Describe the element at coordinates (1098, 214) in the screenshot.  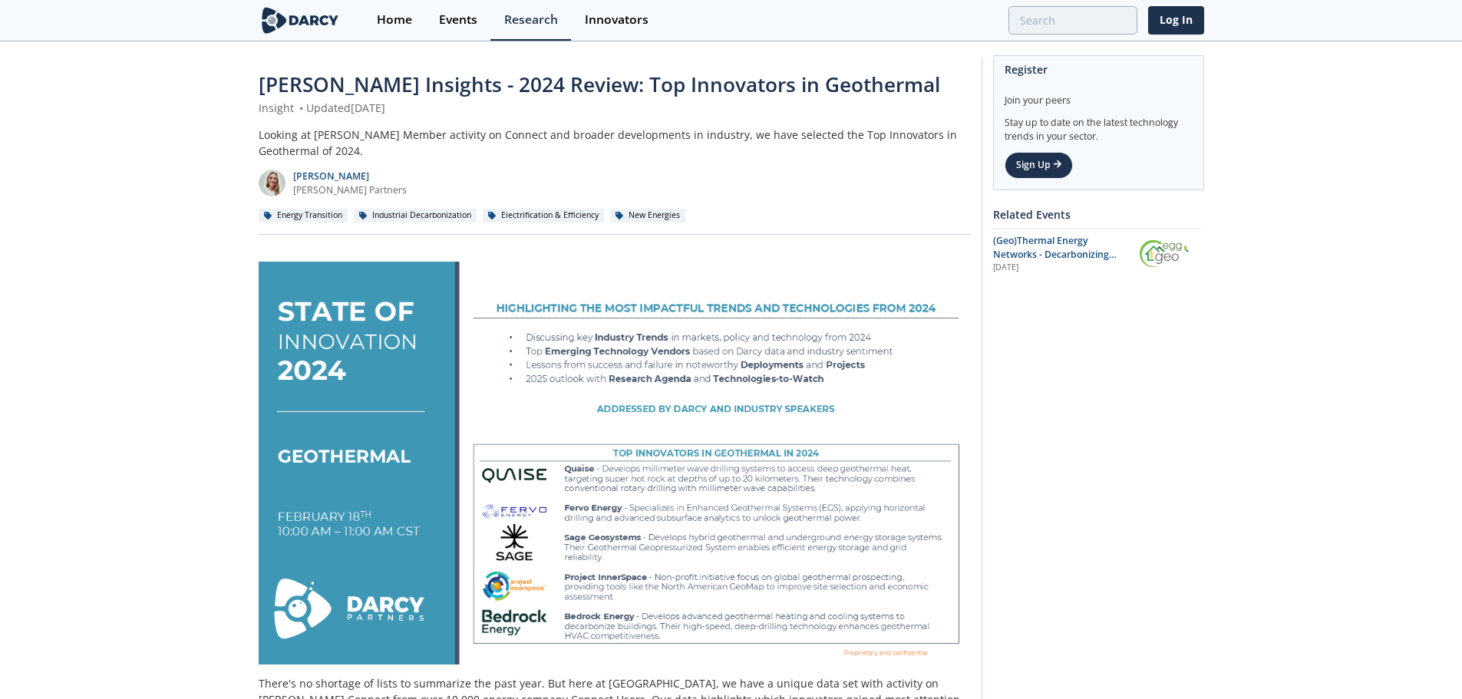
I see `div: Related Events` at that location.